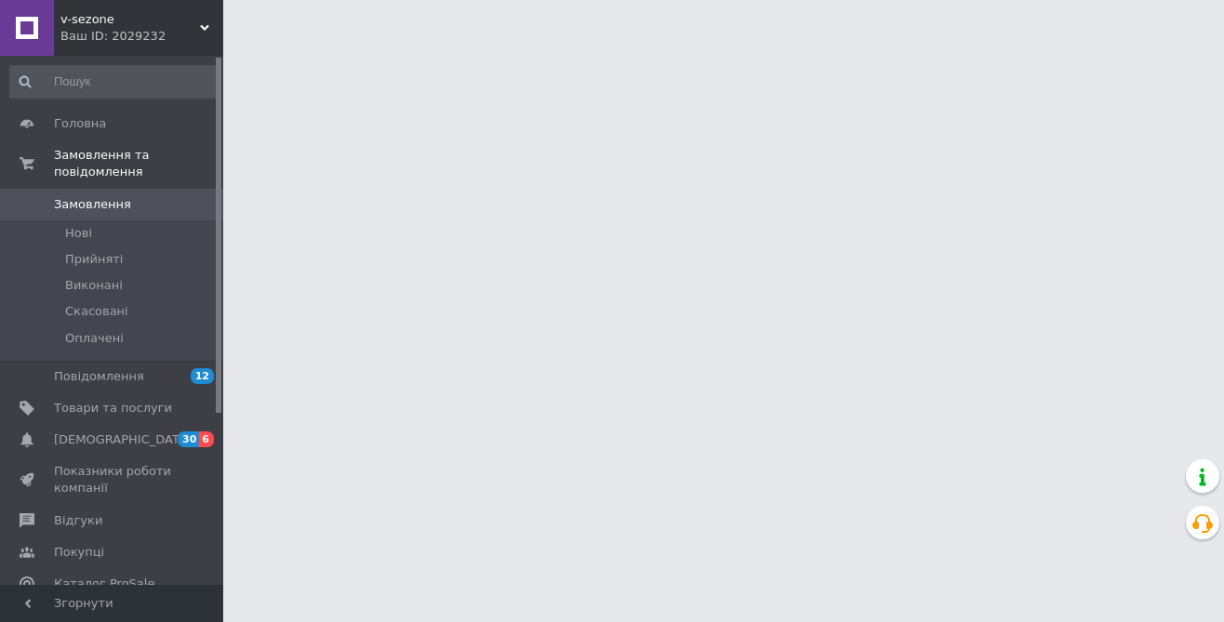  What do you see at coordinates (206, 439) in the screenshot?
I see `span: 6` at bounding box center [206, 439].